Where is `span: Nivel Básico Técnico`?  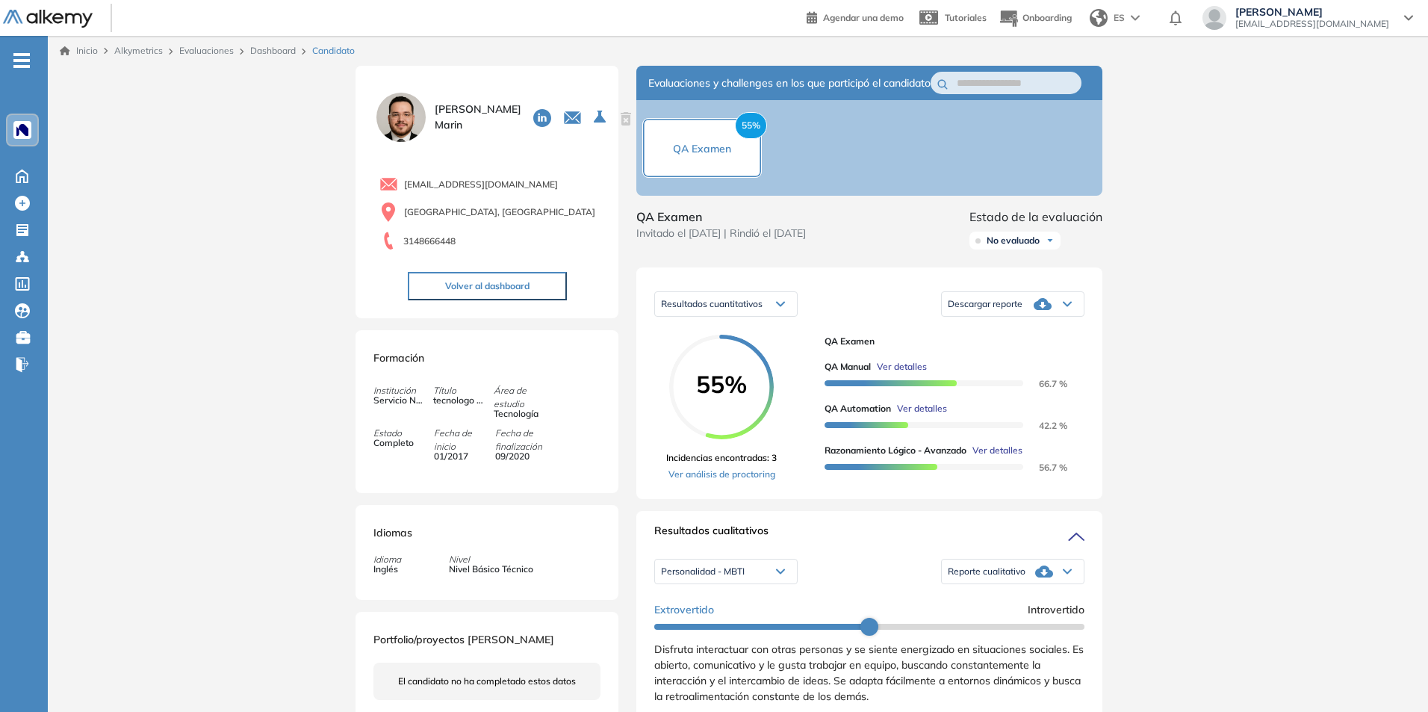 span: Nivel Básico Técnico is located at coordinates (491, 569).